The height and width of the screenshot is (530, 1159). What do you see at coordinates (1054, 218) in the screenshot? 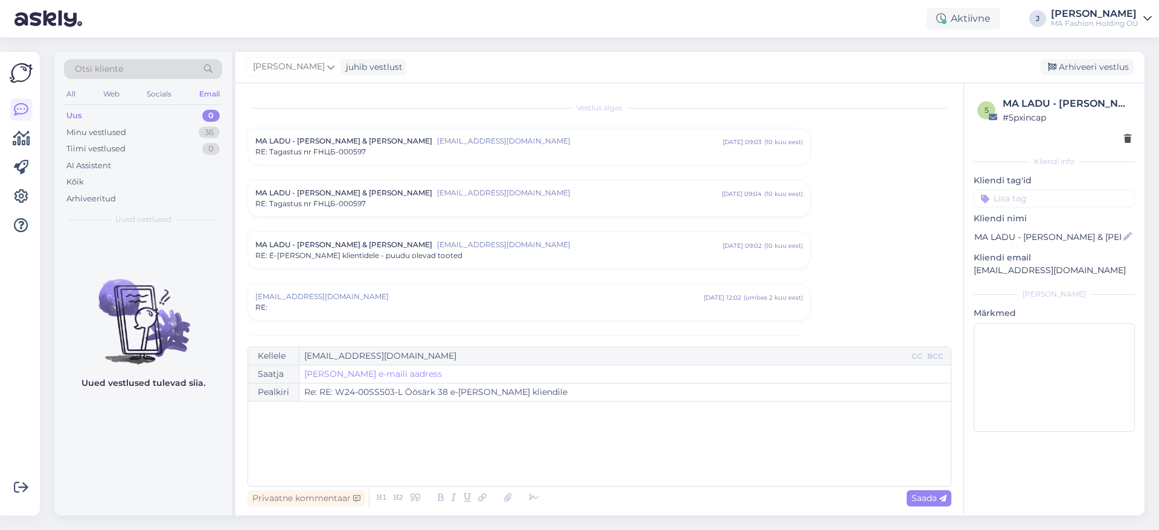
I see `p: Kliendi nimi` at bounding box center [1054, 218].